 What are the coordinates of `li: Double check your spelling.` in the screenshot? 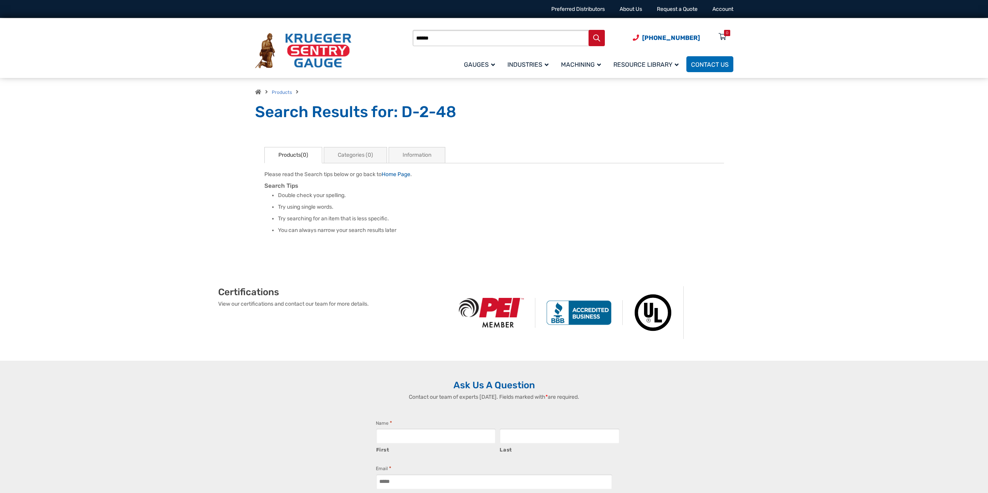 It's located at (501, 196).